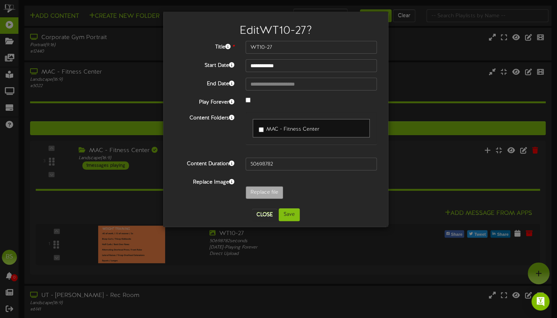  What do you see at coordinates (204, 101) in the screenshot?
I see `label: Play Forever` at bounding box center [204, 101].